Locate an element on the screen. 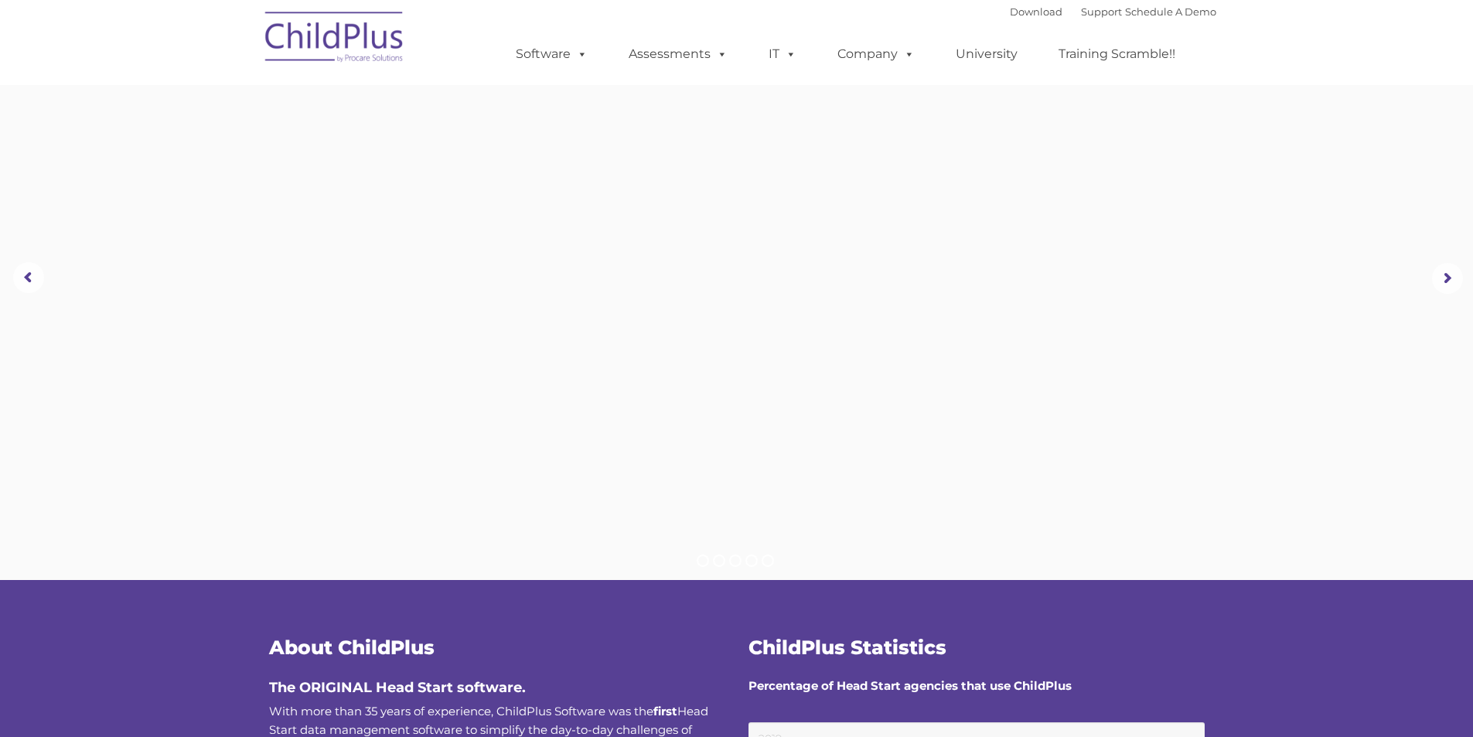 The width and height of the screenshot is (1473, 737). strong: Percentage of Head Start agencies that use ChildPlus is located at coordinates (910, 685).